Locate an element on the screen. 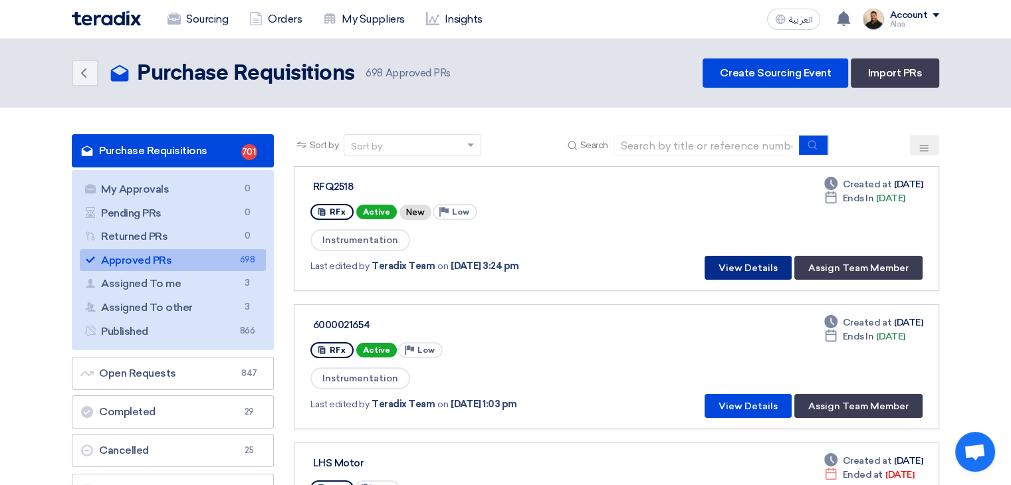  div: New is located at coordinates (416, 212).